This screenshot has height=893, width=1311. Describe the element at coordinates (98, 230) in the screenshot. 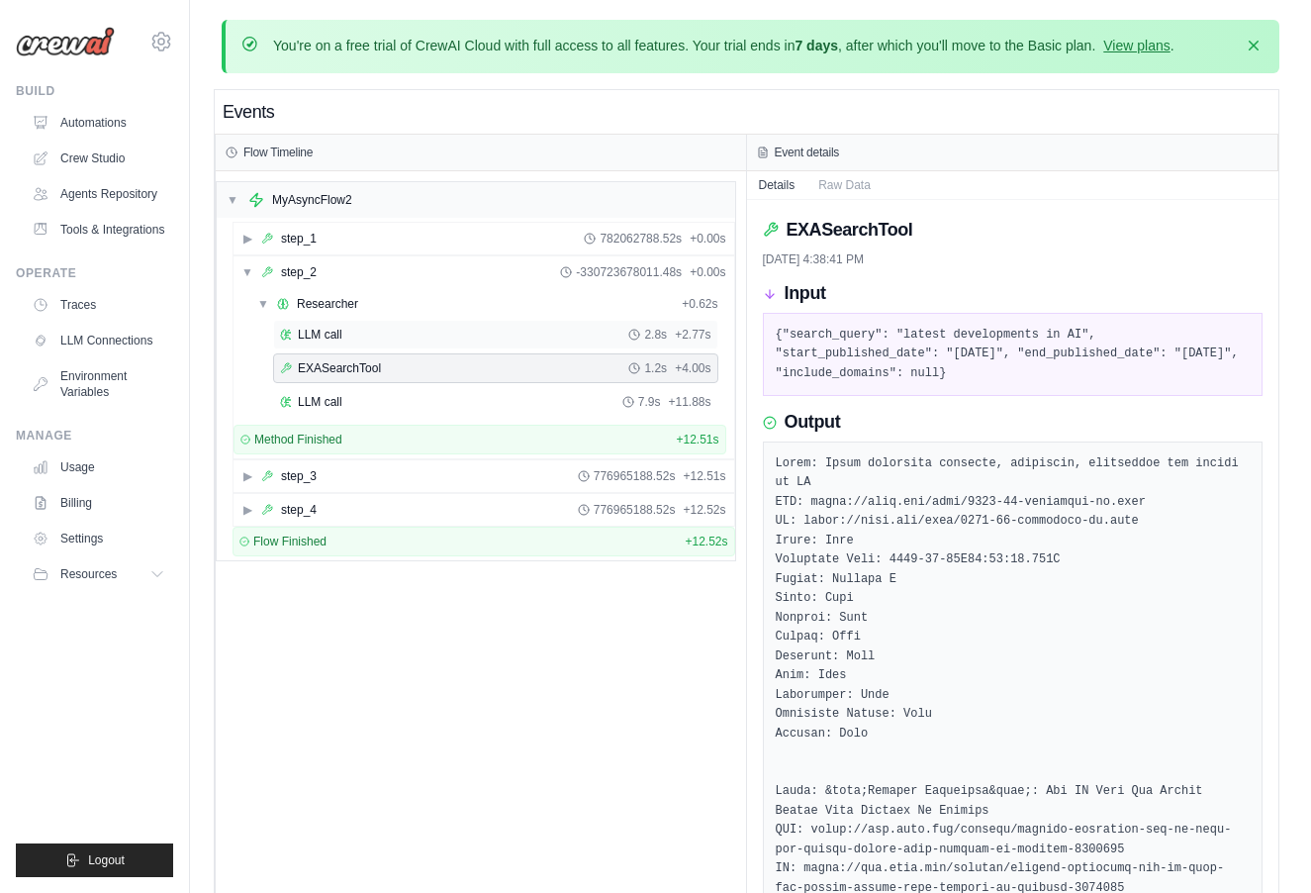

I see `a: Tools & Integrations` at that location.